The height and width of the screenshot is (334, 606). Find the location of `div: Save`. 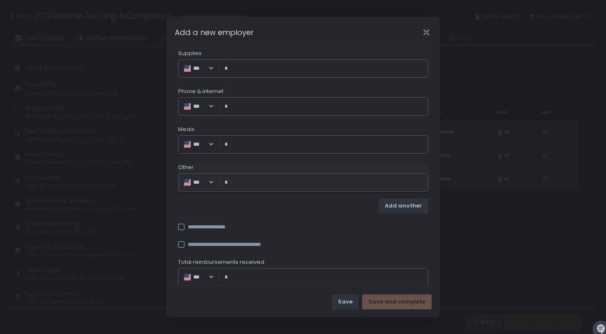

div: Save is located at coordinates (345, 302).